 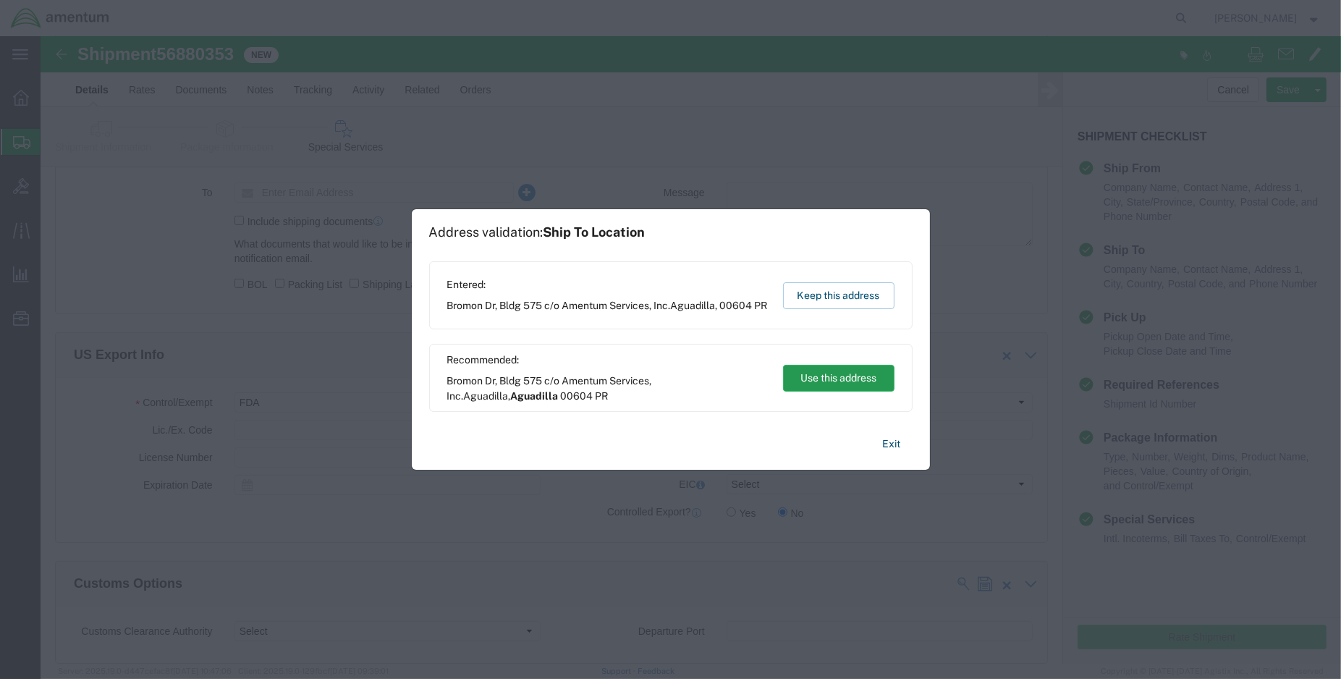 What do you see at coordinates (608, 360) in the screenshot?
I see `span: Recommended:` at bounding box center [608, 360].